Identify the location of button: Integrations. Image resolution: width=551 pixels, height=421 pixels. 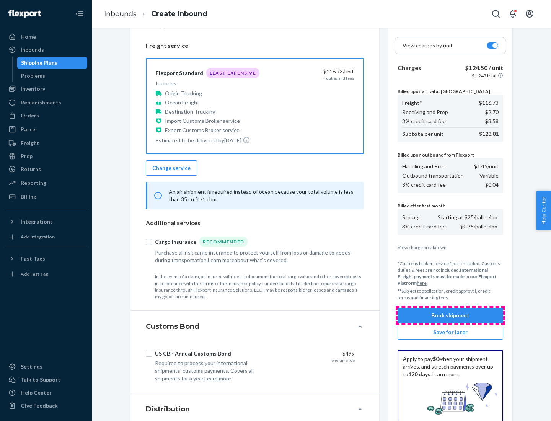
(46, 222).